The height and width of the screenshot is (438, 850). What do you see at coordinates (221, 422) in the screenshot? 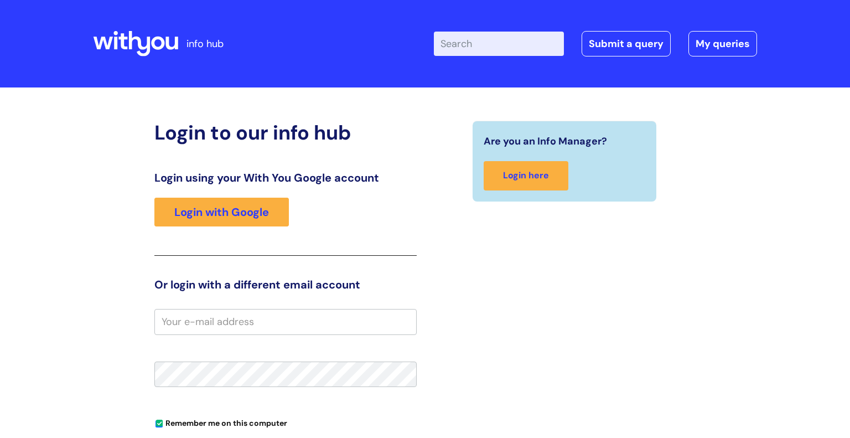
I see `label: Remember me on this computer` at bounding box center [221, 422].